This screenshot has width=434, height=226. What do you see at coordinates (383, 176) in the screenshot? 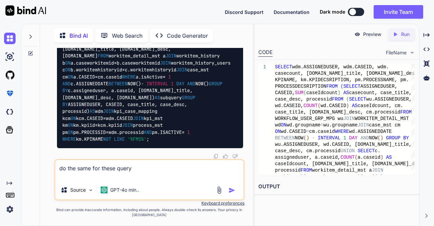
I see `span: b.` at bounding box center [383, 176].